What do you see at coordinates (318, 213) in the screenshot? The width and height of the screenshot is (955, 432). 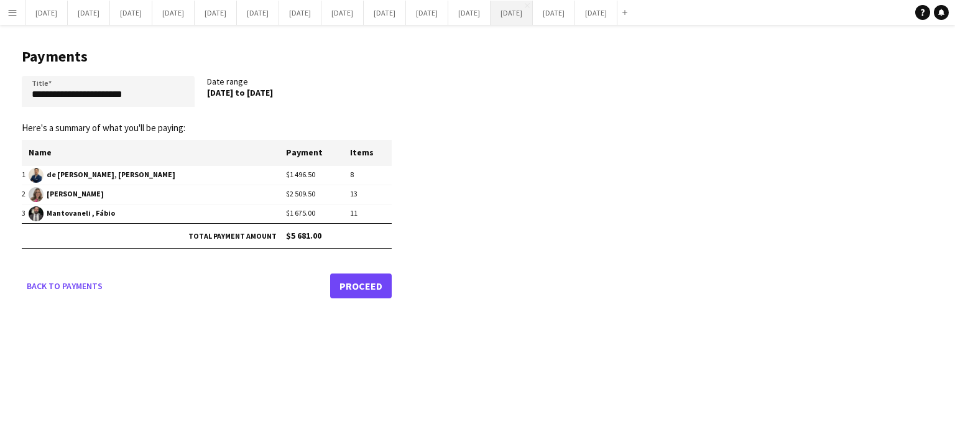 I see `td: $1 675.00` at bounding box center [318, 213].